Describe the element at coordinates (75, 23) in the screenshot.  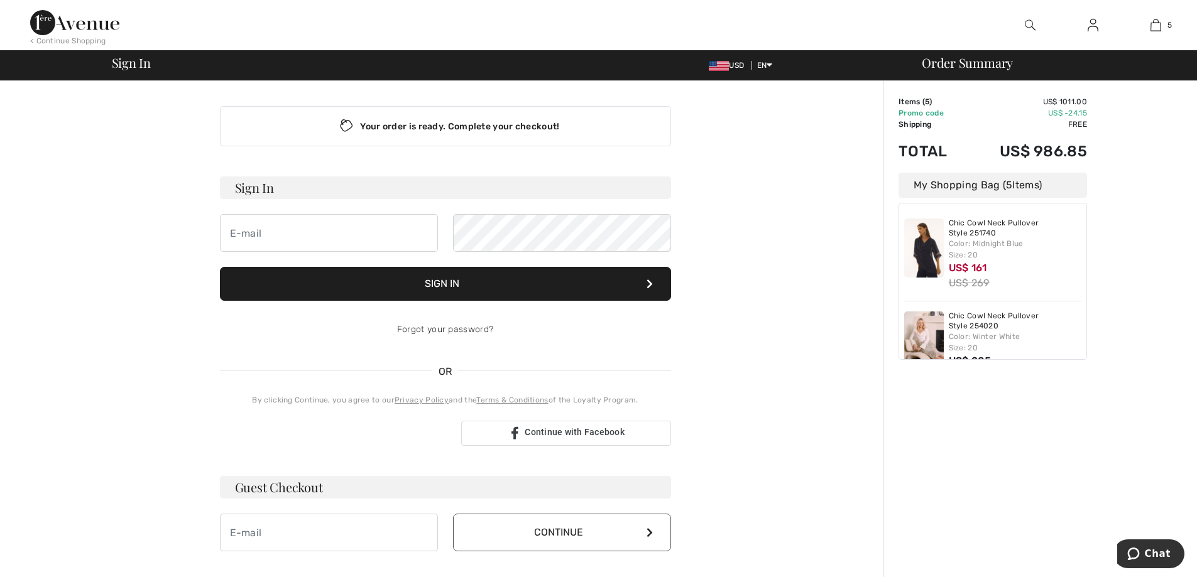
I see `img: 1ère Avenue` at that location.